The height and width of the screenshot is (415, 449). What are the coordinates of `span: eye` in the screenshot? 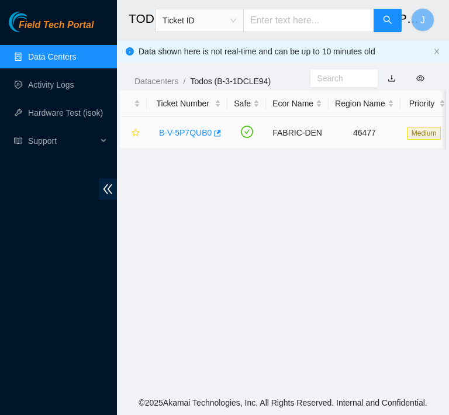 It's located at (421, 78).